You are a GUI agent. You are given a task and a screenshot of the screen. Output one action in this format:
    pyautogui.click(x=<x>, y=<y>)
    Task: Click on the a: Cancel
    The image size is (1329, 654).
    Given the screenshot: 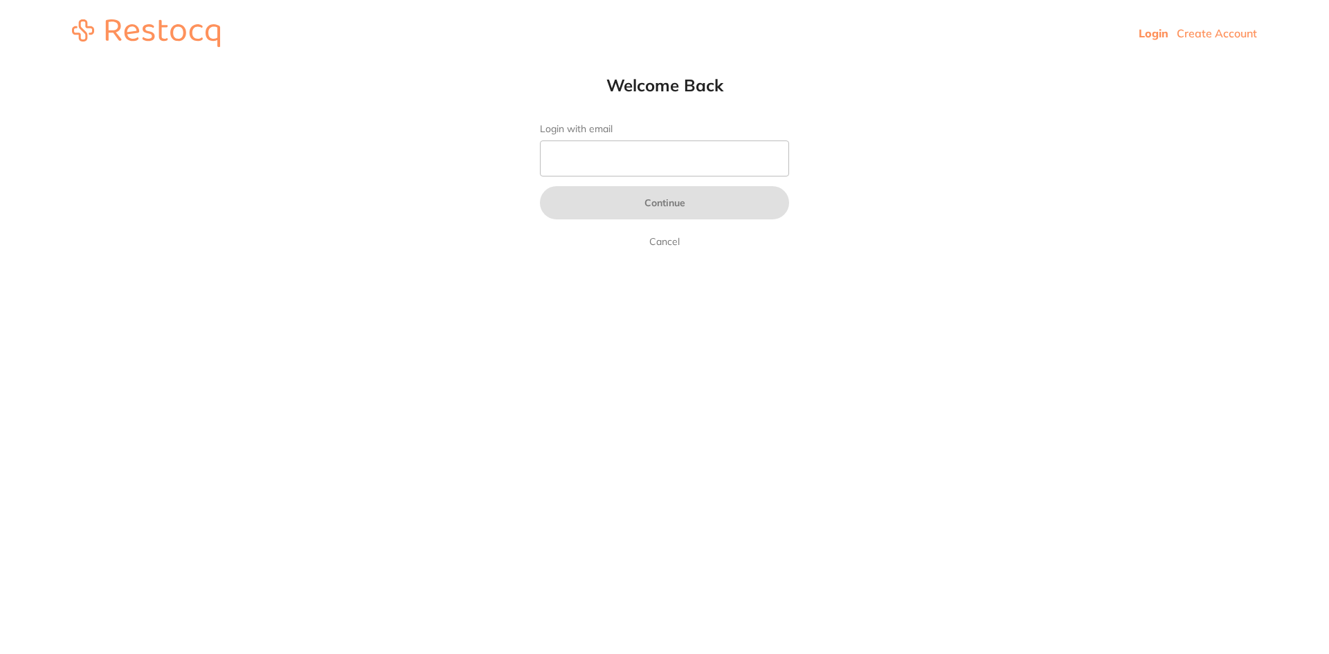 What is the action you would take?
    pyautogui.click(x=665, y=242)
    